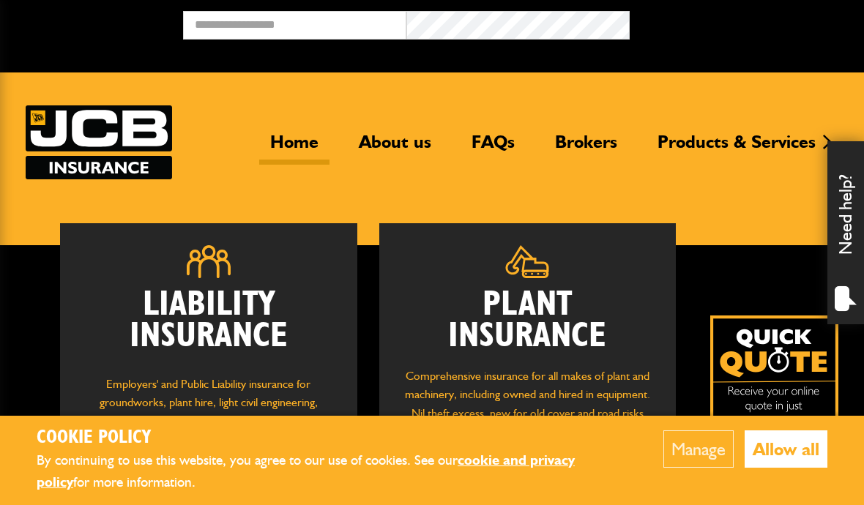 The width and height of the screenshot is (864, 505). What do you see at coordinates (774, 379) in the screenshot?
I see `img: Quick Quote` at bounding box center [774, 379].